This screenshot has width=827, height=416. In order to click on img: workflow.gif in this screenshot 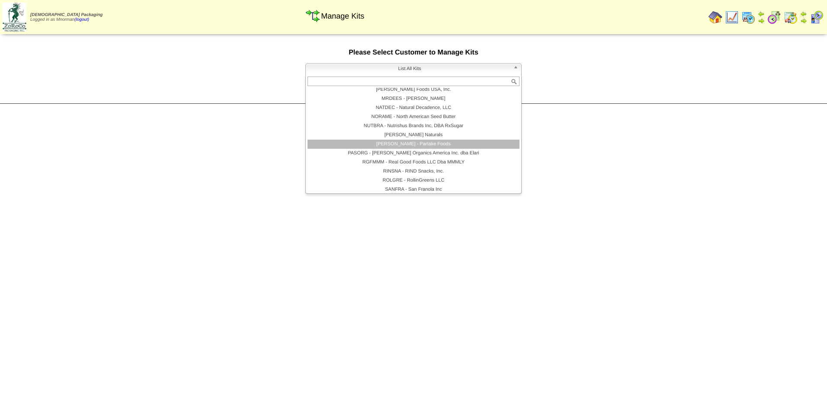, I will do `click(313, 16)`.